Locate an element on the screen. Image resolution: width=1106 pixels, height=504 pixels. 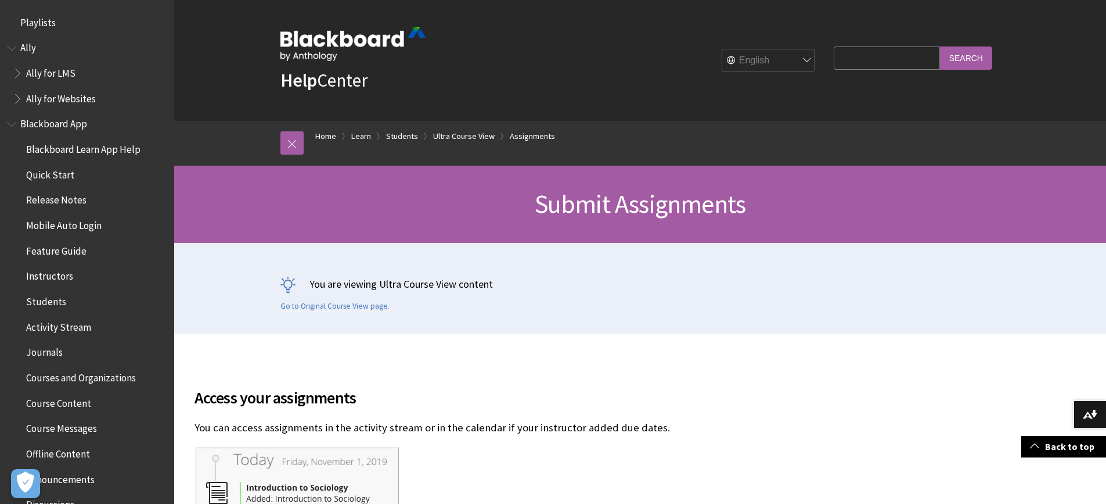
span: Offline Content is located at coordinates (58, 451).